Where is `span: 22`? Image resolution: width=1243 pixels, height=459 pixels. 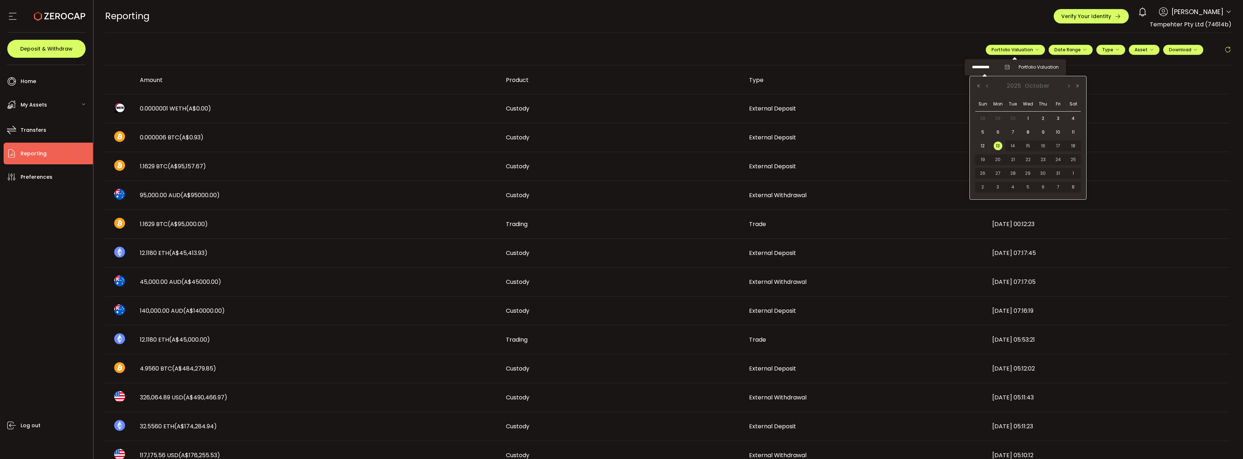
span: 22 is located at coordinates (1028, 160).